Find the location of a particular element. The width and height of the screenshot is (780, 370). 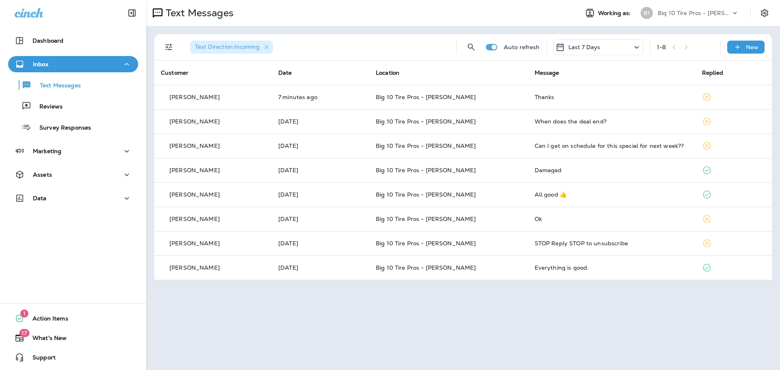

p: Aug 29, 2025 10:23 AM is located at coordinates (321, 195).